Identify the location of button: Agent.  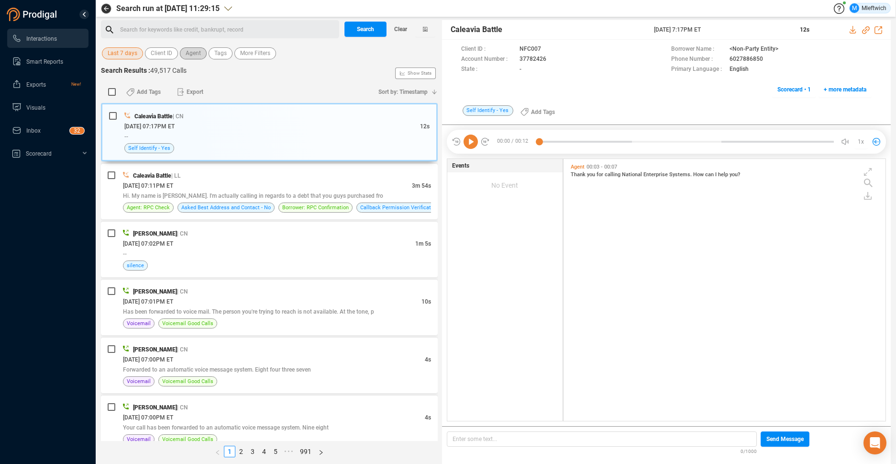
(193, 53).